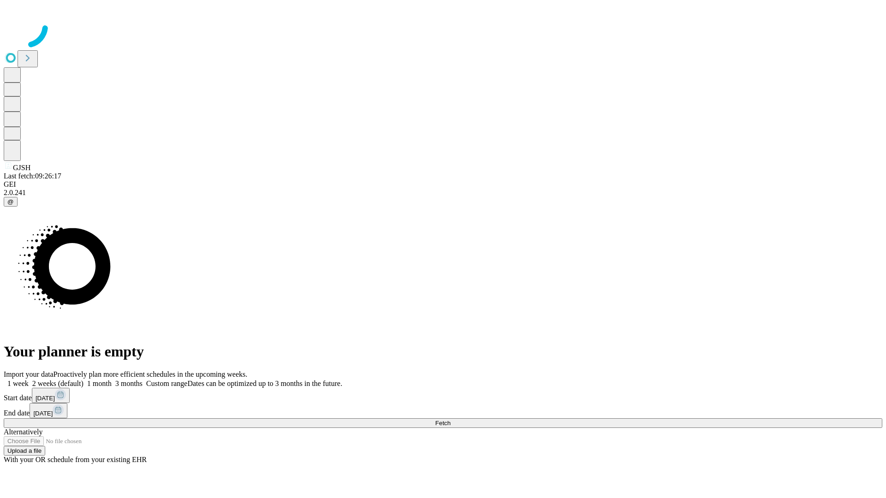 The width and height of the screenshot is (886, 498). Describe the element at coordinates (24, 451) in the screenshot. I see `button: Upload a file` at that location.